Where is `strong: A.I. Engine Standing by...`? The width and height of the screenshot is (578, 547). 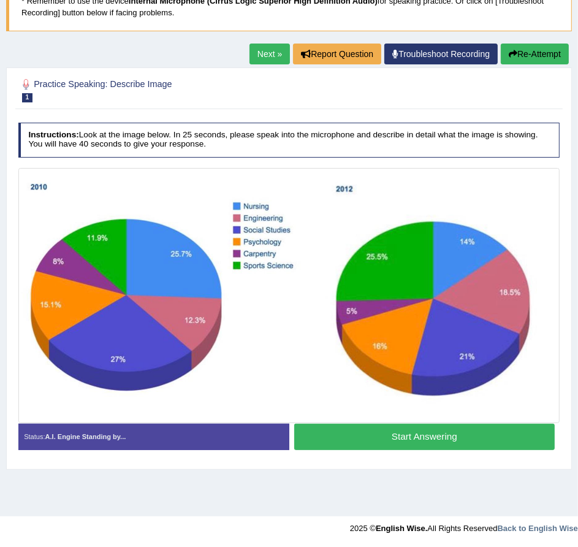 strong: A.I. Engine Standing by... is located at coordinates (86, 437).